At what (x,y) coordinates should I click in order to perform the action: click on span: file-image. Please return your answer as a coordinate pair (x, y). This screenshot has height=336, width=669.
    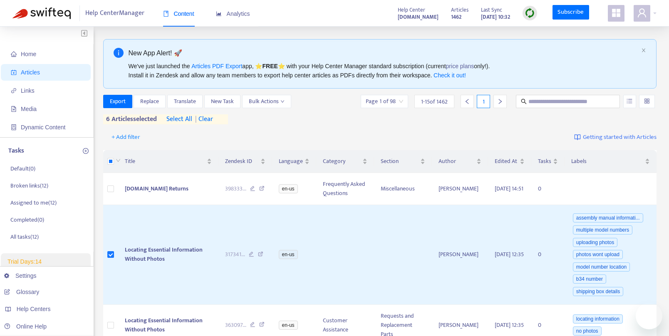
    Looking at the image, I should click on (14, 109).